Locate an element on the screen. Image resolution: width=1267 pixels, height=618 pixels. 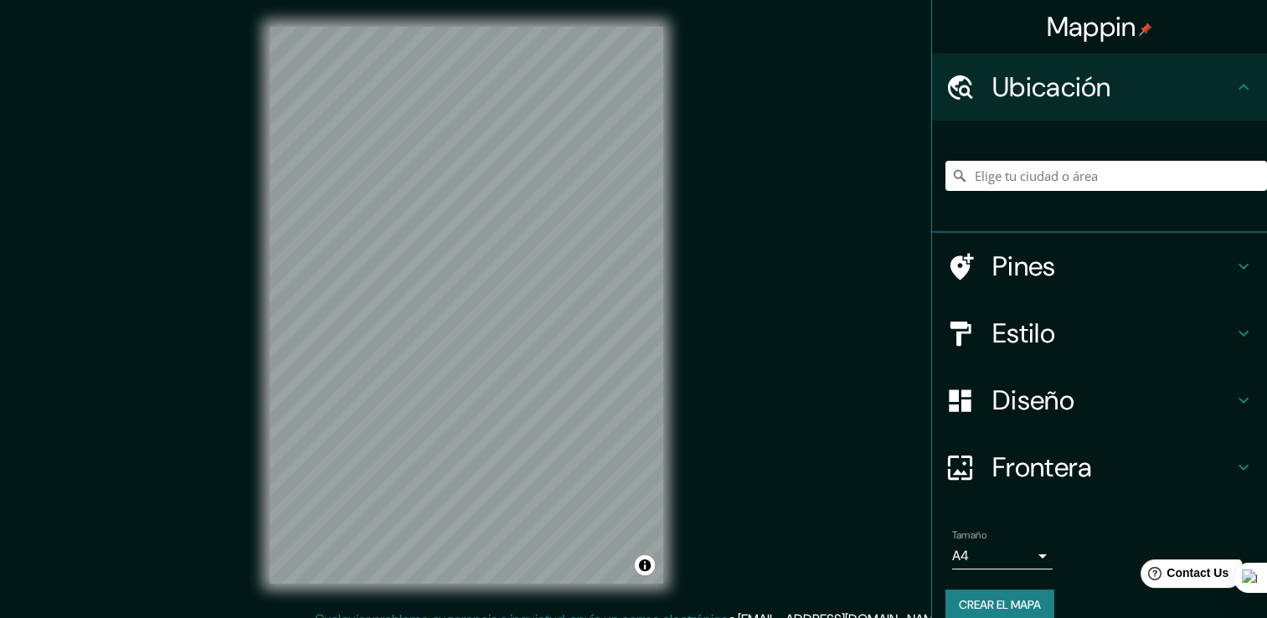
div: Frontera is located at coordinates (1099, 467).